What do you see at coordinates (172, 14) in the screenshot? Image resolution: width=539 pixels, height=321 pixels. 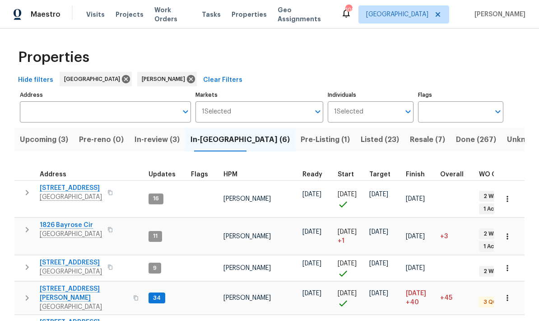 I see `span: Work Orders` at bounding box center [172, 14].